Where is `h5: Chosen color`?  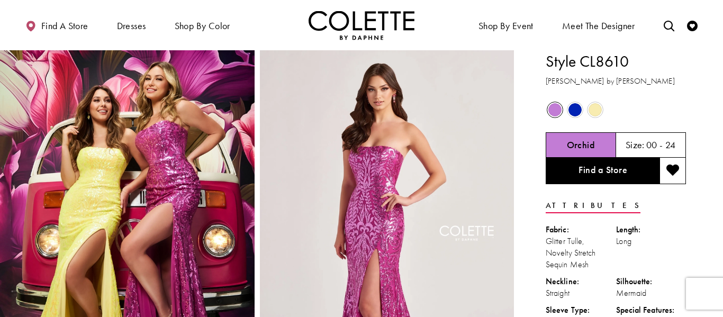 h5: Chosen color is located at coordinates (581, 145).